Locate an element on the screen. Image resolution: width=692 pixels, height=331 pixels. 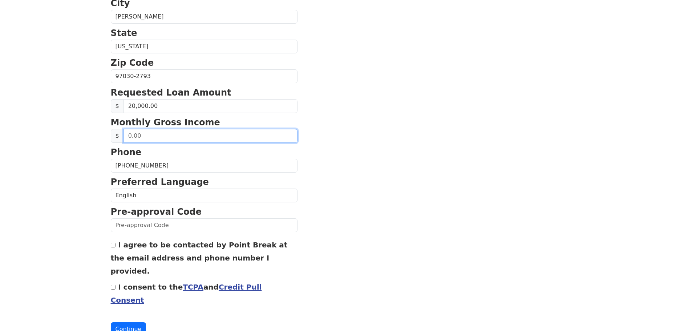
input: Zip Code is located at coordinates (204, 76).